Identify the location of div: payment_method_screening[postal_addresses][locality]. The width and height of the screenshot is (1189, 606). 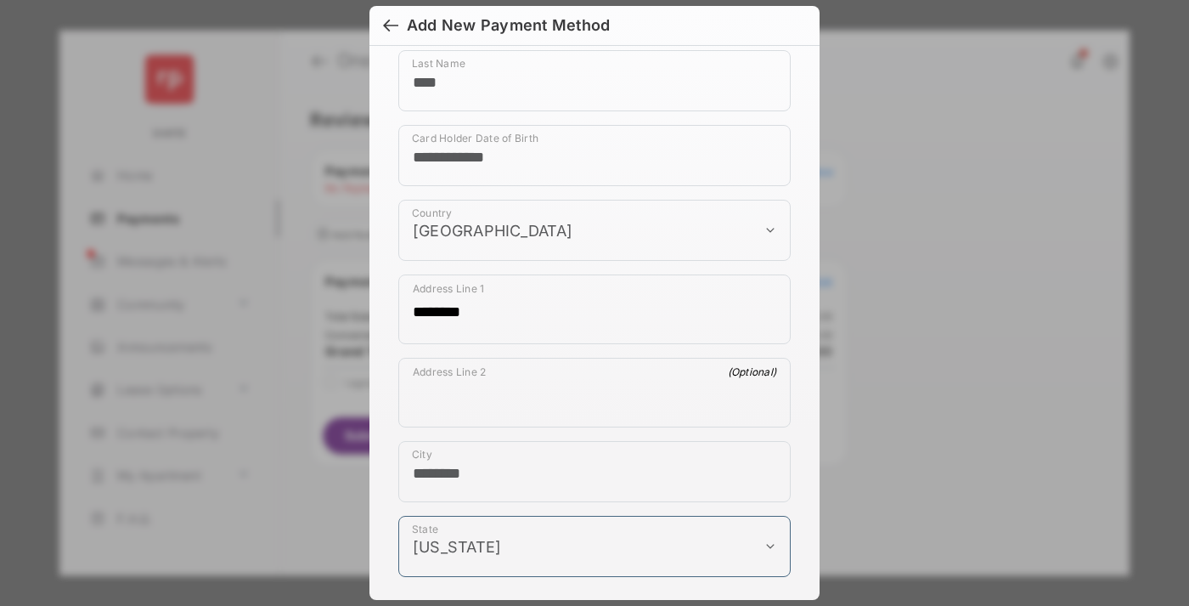
(595, 471).